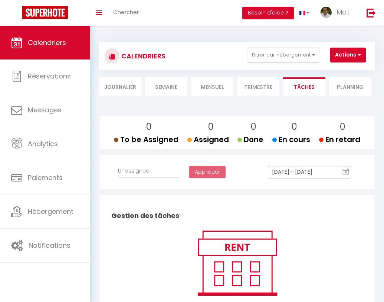 The image size is (384, 302). What do you see at coordinates (212, 86) in the screenshot?
I see `li: Mensuel` at bounding box center [212, 86].